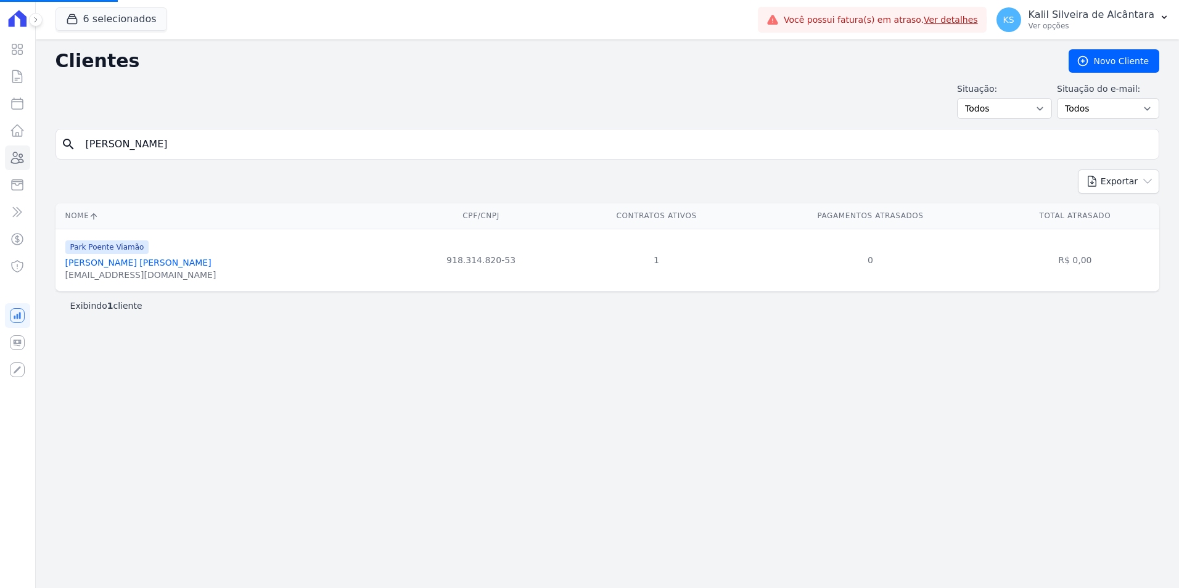 The height and width of the screenshot is (588, 1179). What do you see at coordinates (1075, 216) in the screenshot?
I see `th: Total Atrasado` at bounding box center [1075, 216].